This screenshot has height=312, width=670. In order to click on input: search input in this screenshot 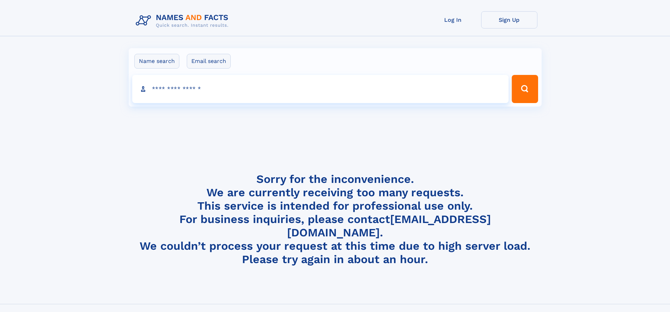, I will do `click(321, 89)`.